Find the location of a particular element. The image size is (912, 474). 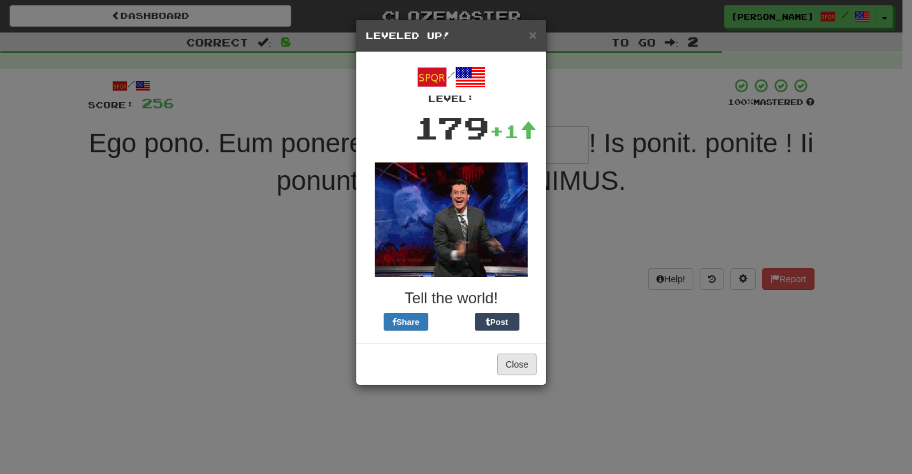

img: colbert-d8d93119554e3a11f2fb50df59d9335a45bab299cf88b0a944f8a324a1865a88.gif is located at coordinates (451, 220).